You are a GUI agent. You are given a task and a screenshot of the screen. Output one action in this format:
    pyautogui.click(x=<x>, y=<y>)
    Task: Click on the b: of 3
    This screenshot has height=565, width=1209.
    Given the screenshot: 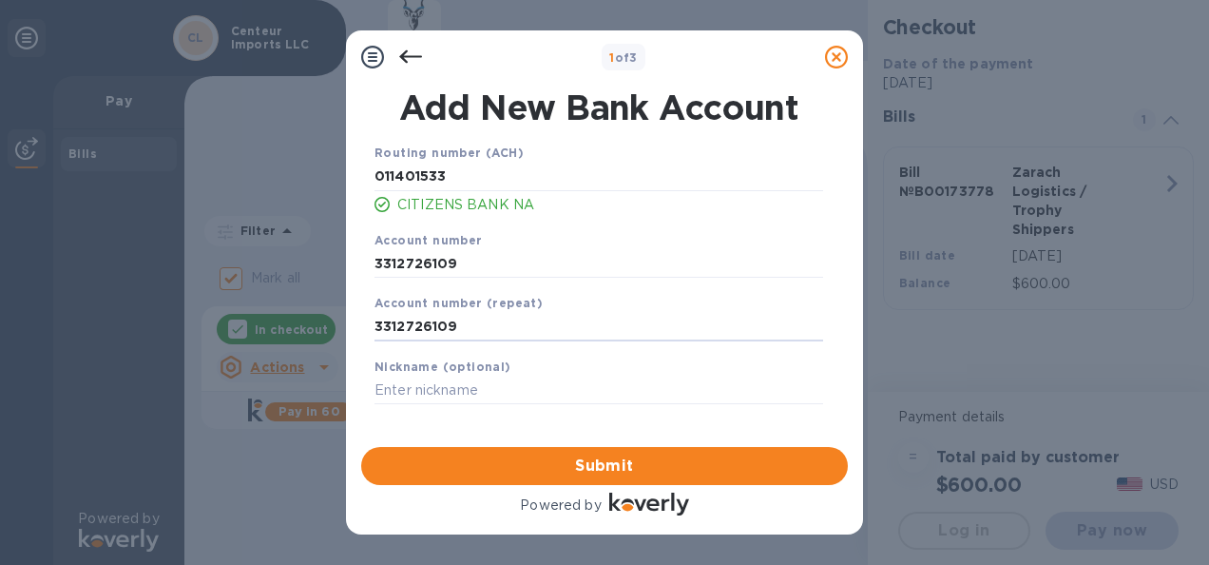 What is the action you would take?
    pyautogui.click(x=624, y=57)
    